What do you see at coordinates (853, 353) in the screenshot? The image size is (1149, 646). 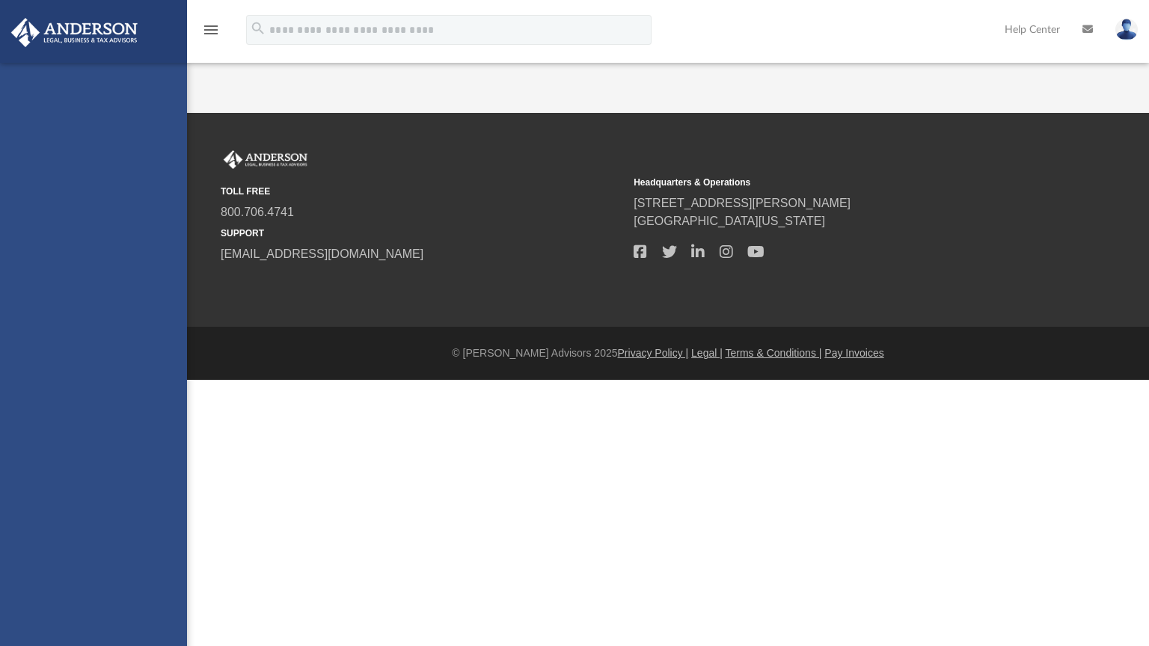 I see `a: Pay Invoices` at bounding box center [853, 353].